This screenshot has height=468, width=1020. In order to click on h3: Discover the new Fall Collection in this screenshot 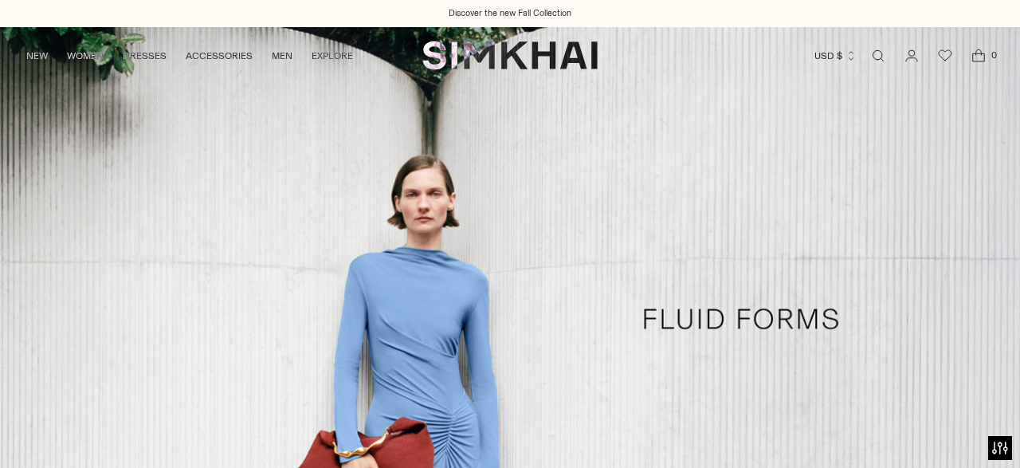, I will do `click(510, 14)`.